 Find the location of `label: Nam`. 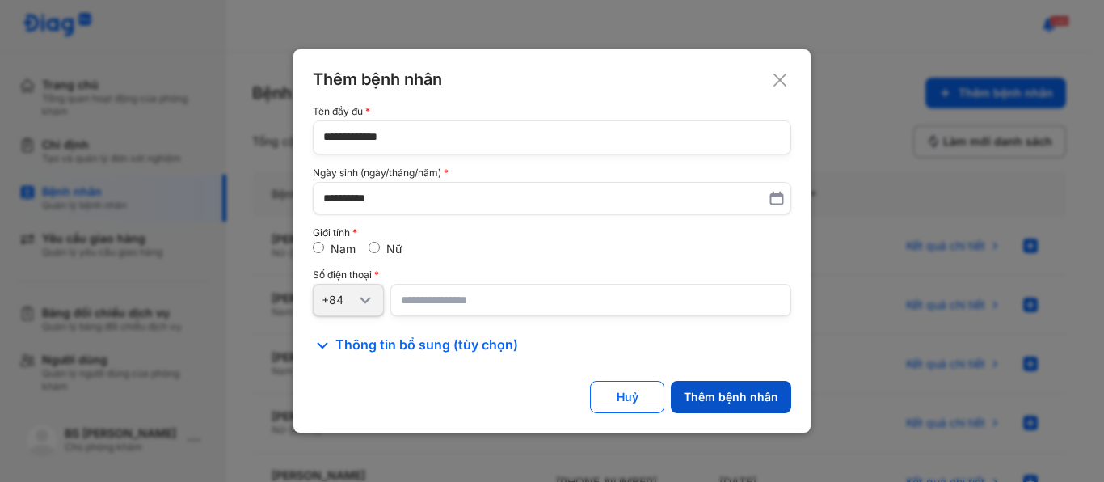

label: Nam is located at coordinates (343, 248).